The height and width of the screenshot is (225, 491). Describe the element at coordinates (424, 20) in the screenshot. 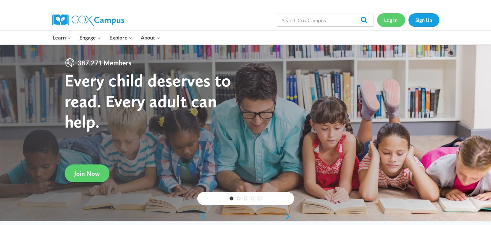

I see `a: Sign Up` at that location.